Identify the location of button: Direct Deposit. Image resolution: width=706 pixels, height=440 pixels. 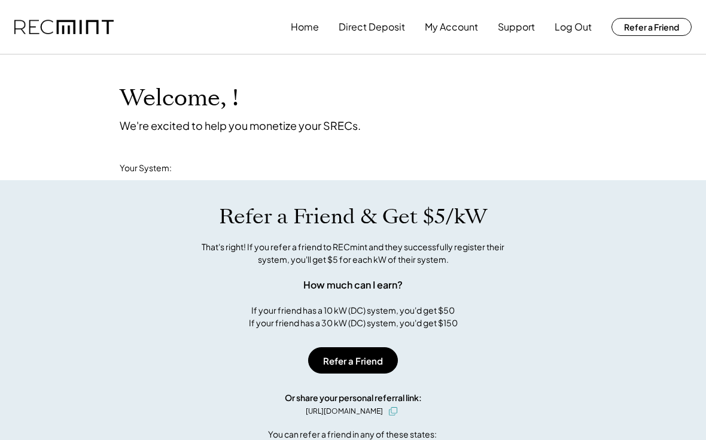
(371, 27).